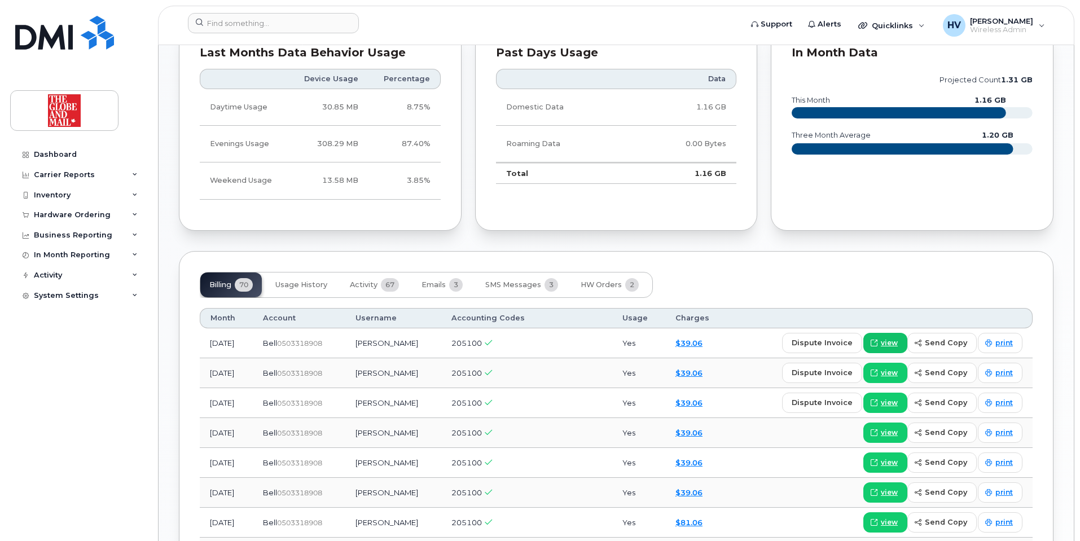  What do you see at coordinates (405, 79) in the screenshot?
I see `th: Percentage` at bounding box center [405, 79].